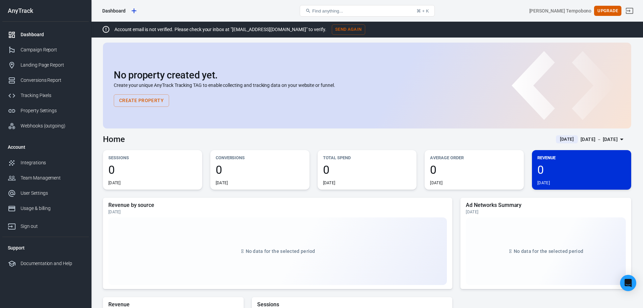 The image size is (643, 308). Describe the element at coordinates (153, 157) in the screenshot. I see `p: Sessions` at that location.